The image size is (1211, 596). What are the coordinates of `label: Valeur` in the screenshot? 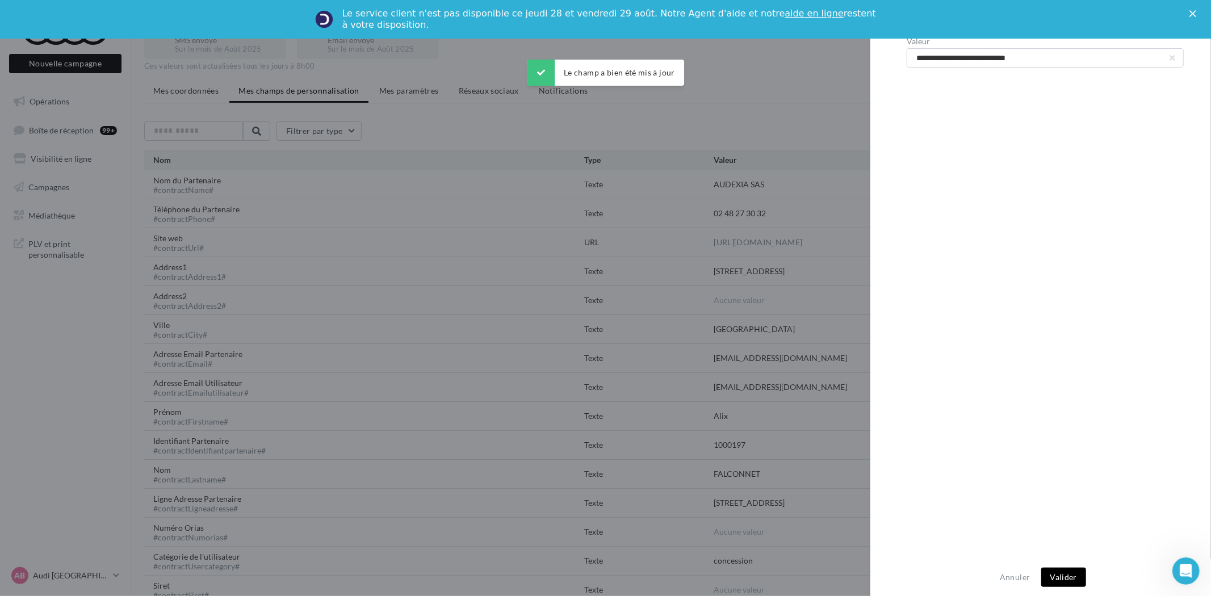 It's located at (1045, 41).